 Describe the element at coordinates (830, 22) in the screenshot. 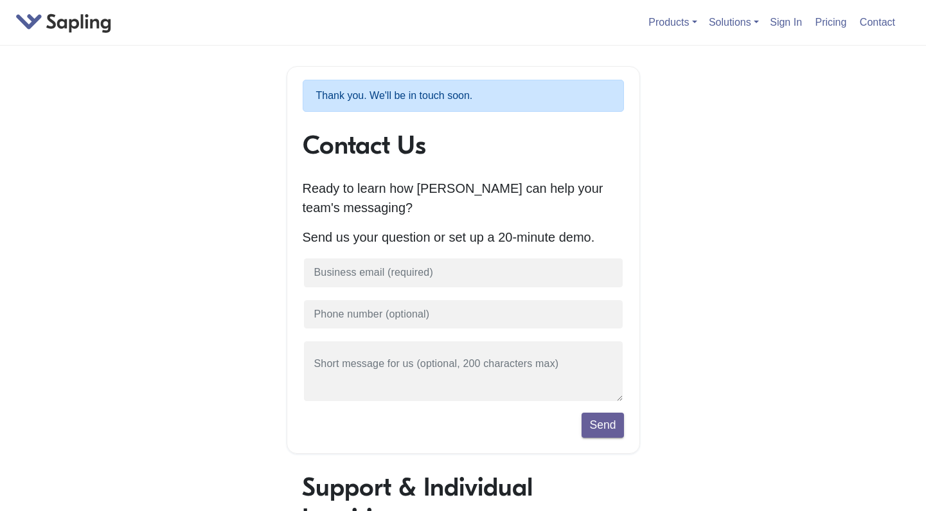

I see `a: Pricing` at that location.